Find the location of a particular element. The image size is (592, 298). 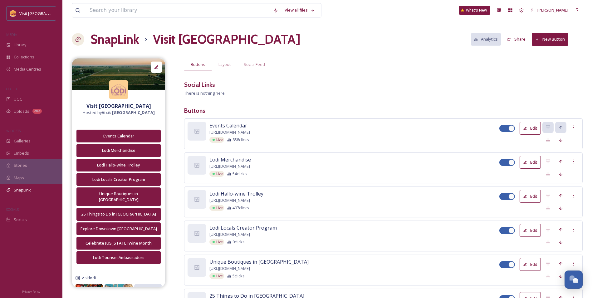

span: There is nothing here. is located at coordinates (205, 93).